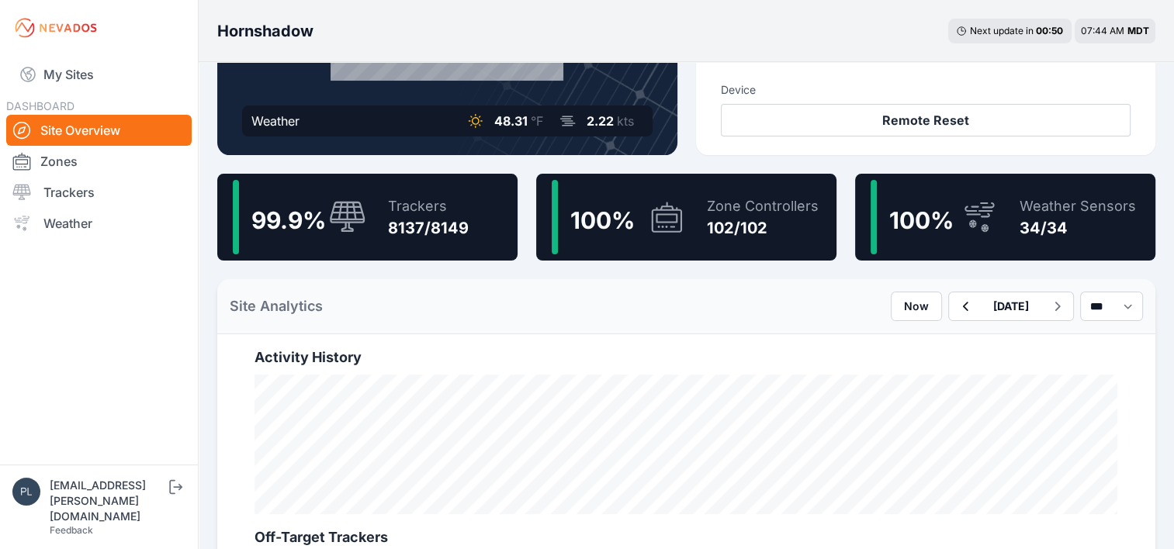  I want to click on span: 48.31, so click(510, 121).